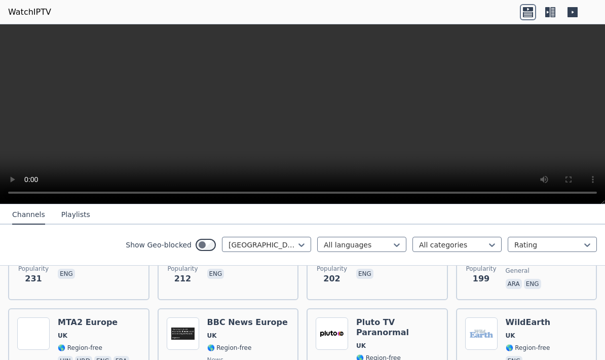 This screenshot has height=360, width=605. Describe the element at coordinates (481, 279) in the screenshot. I see `span: 199` at that location.